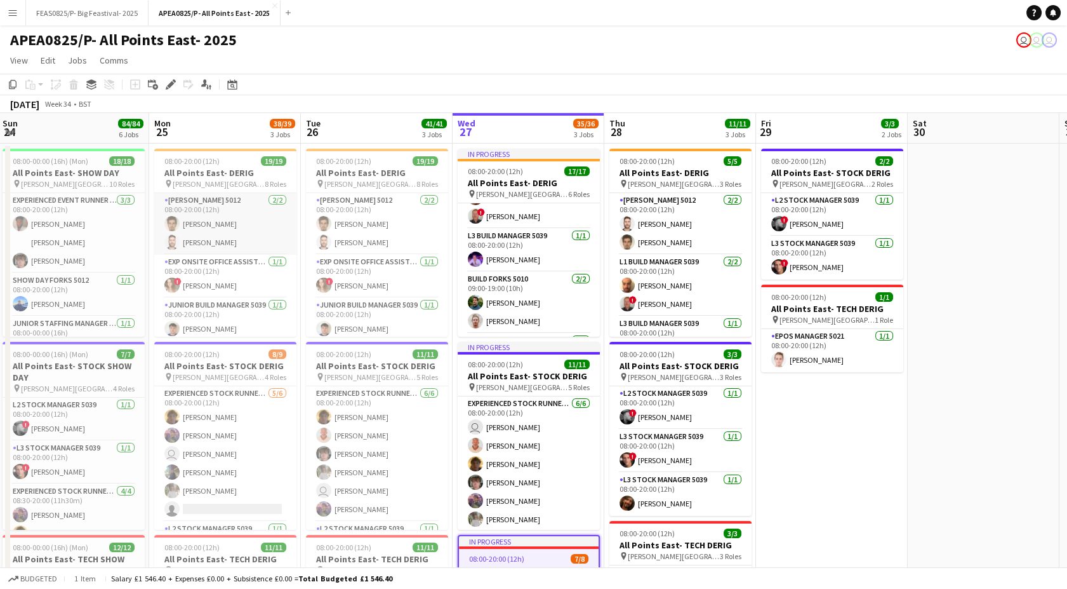 The image size is (1067, 589). I want to click on span: 3 Roles, so click(731, 377).